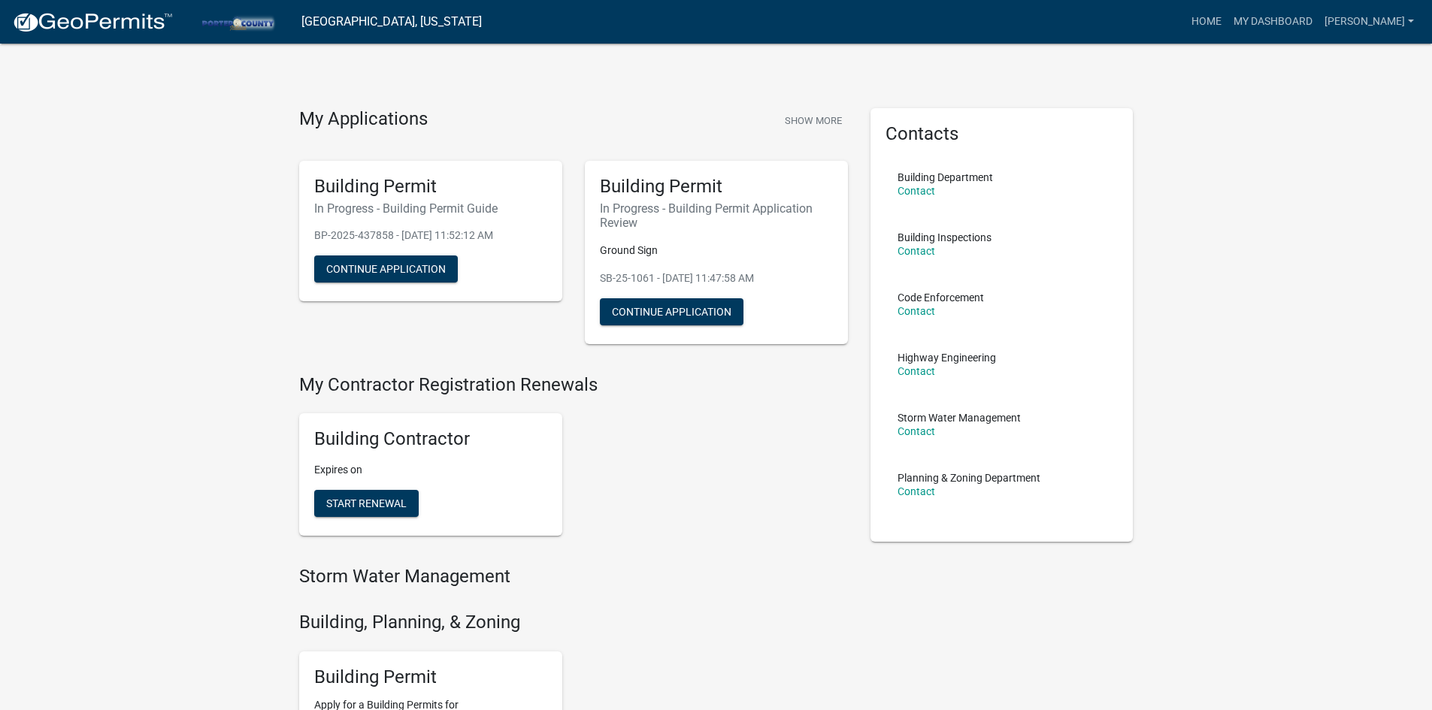  Describe the element at coordinates (1207, 22) in the screenshot. I see `a: Home` at that location.